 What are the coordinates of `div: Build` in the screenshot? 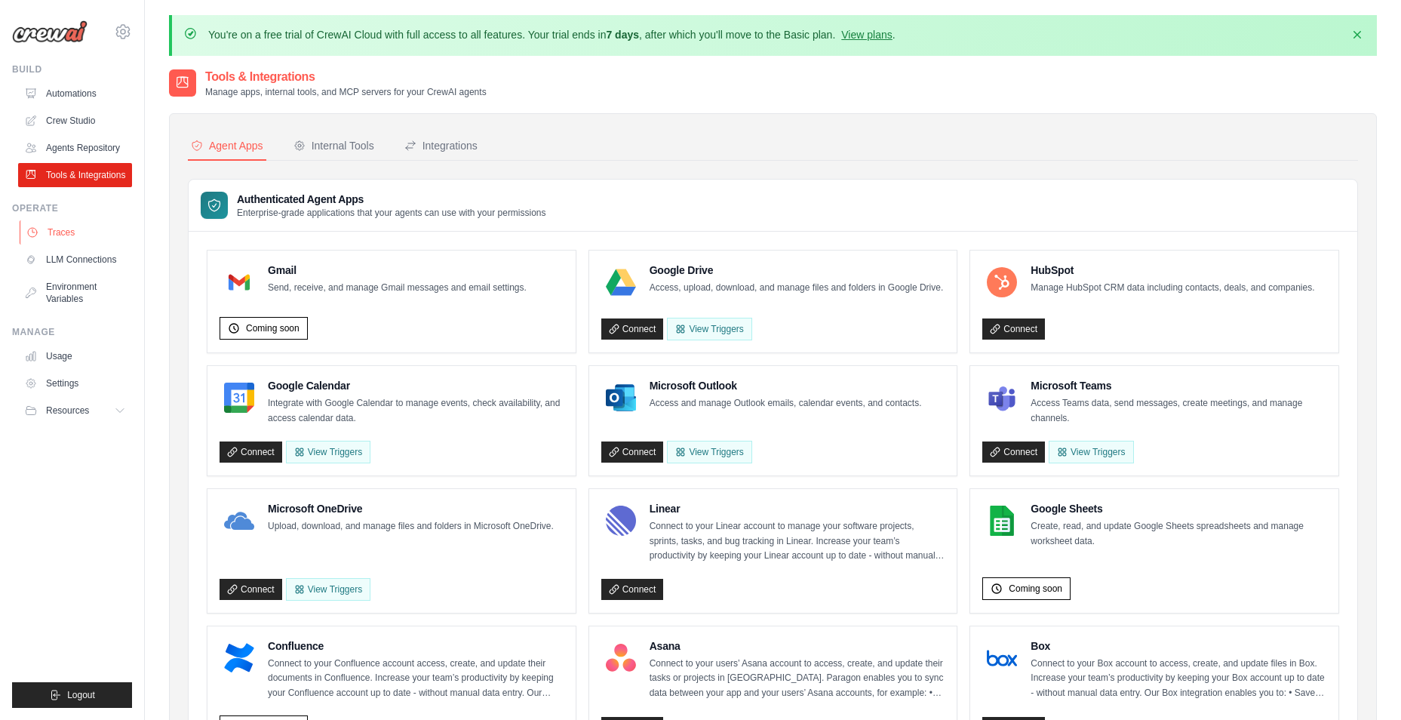 It's located at (72, 69).